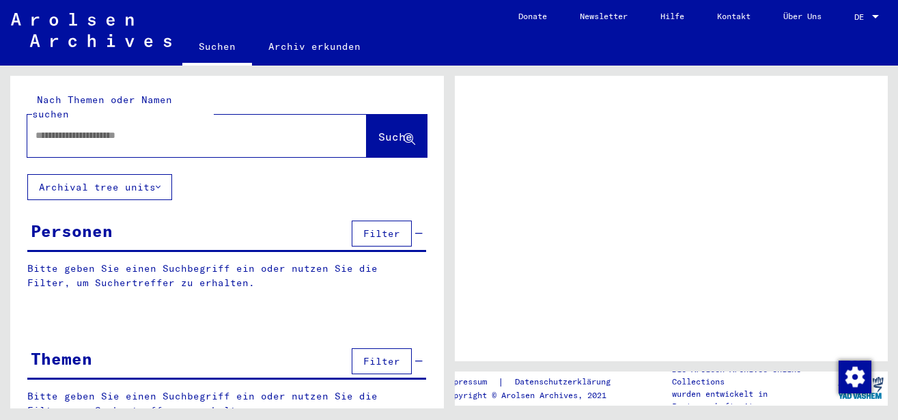 This screenshot has height=420, width=898. What do you see at coordinates (752, 400) in the screenshot?
I see `p: wurden entwickelt in Partnerschaft mit` at bounding box center [752, 400].